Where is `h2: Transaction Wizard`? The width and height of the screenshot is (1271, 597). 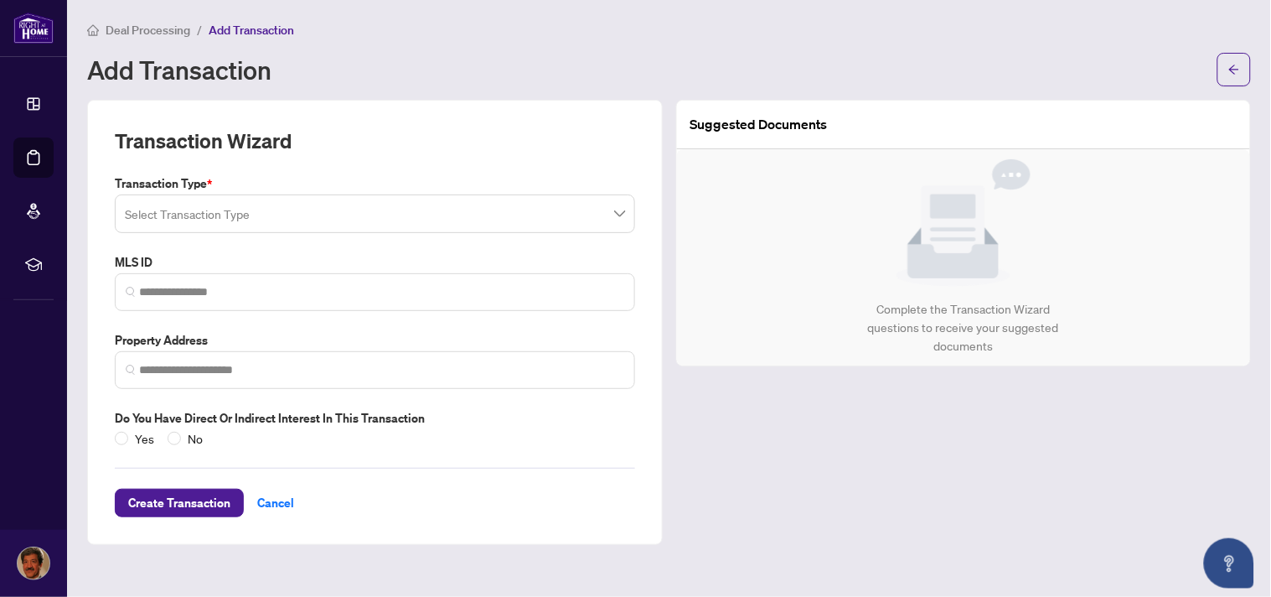 h2: Transaction Wizard is located at coordinates (203, 141).